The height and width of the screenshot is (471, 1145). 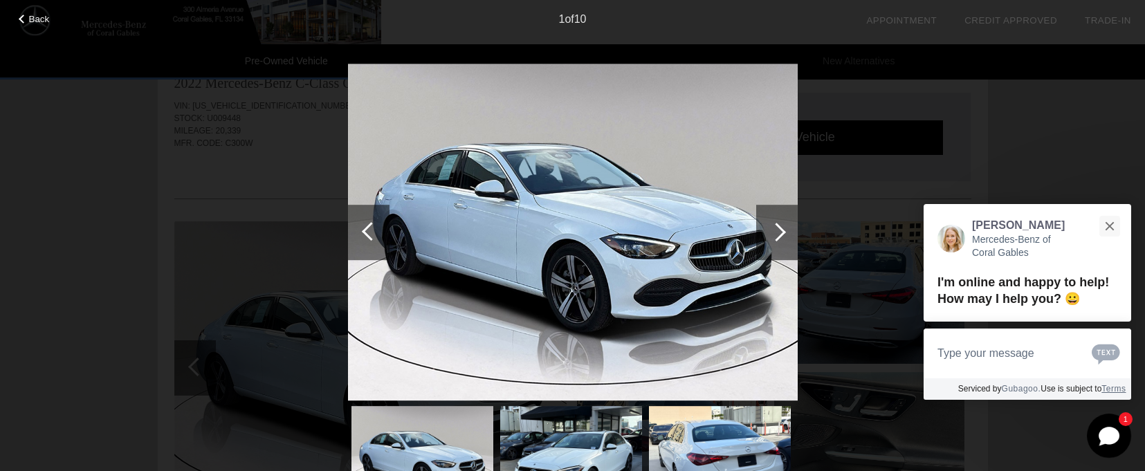 I want to click on span: Use is subject to, so click(x=1071, y=389).